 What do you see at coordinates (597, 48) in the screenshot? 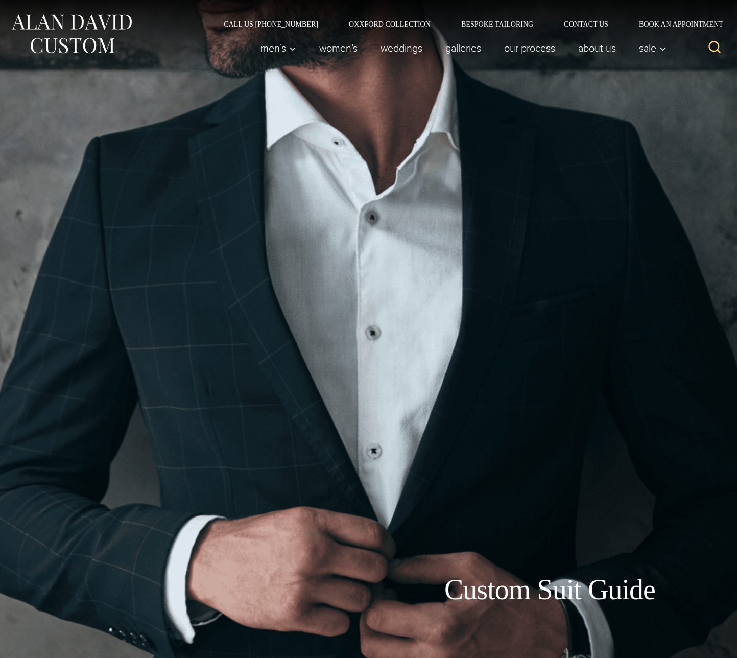
I see `a: About Us` at bounding box center [597, 48].